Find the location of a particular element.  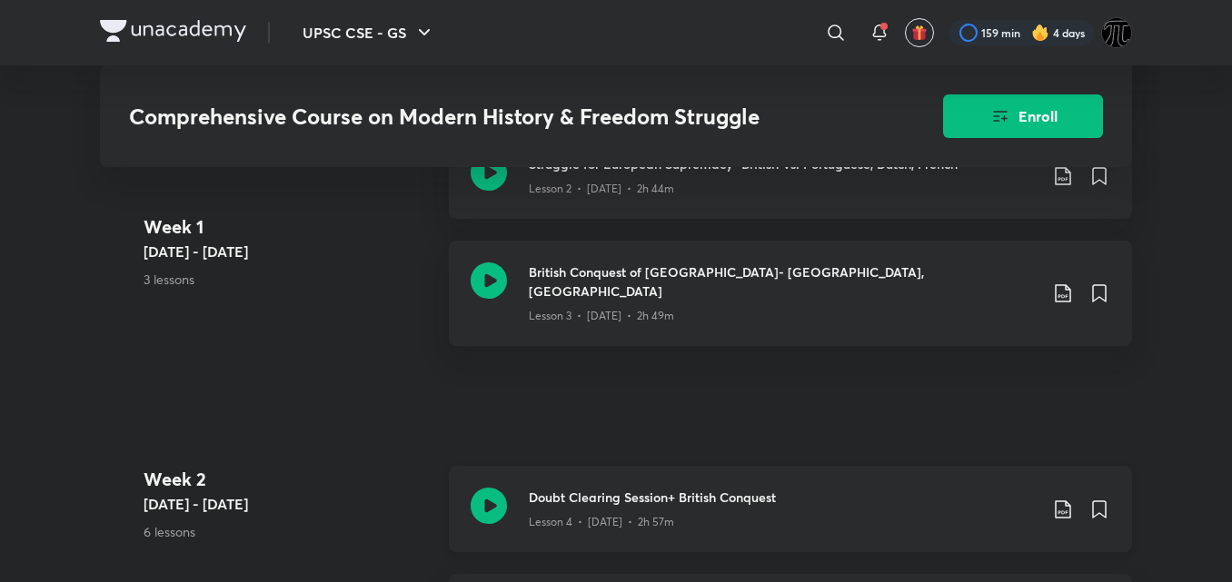

p: 6 lessons is located at coordinates (289, 532).